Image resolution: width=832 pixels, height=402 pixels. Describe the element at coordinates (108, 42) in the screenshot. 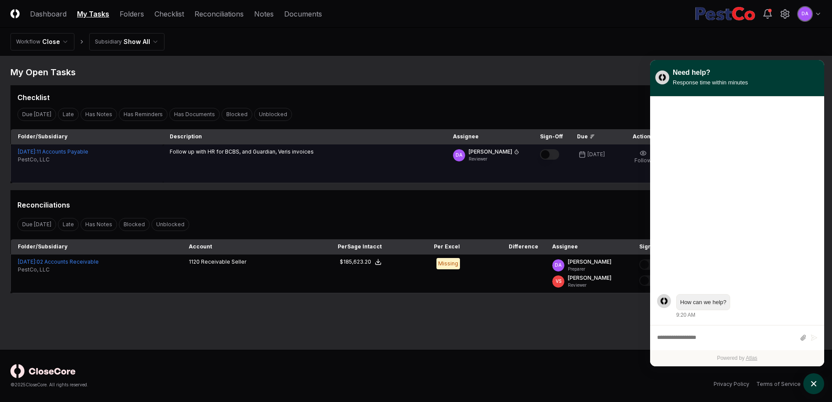

I see `div: Subsidiary` at that location.